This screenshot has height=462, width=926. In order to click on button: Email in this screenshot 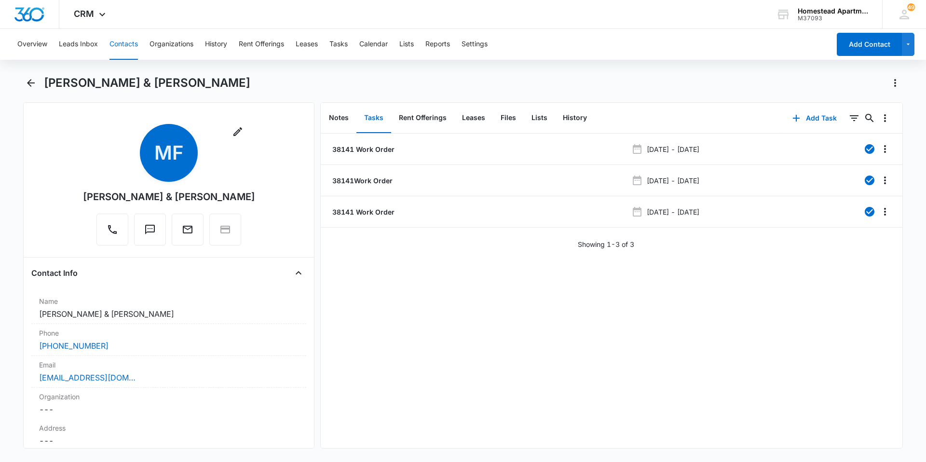, I will do `click(188, 229)`.